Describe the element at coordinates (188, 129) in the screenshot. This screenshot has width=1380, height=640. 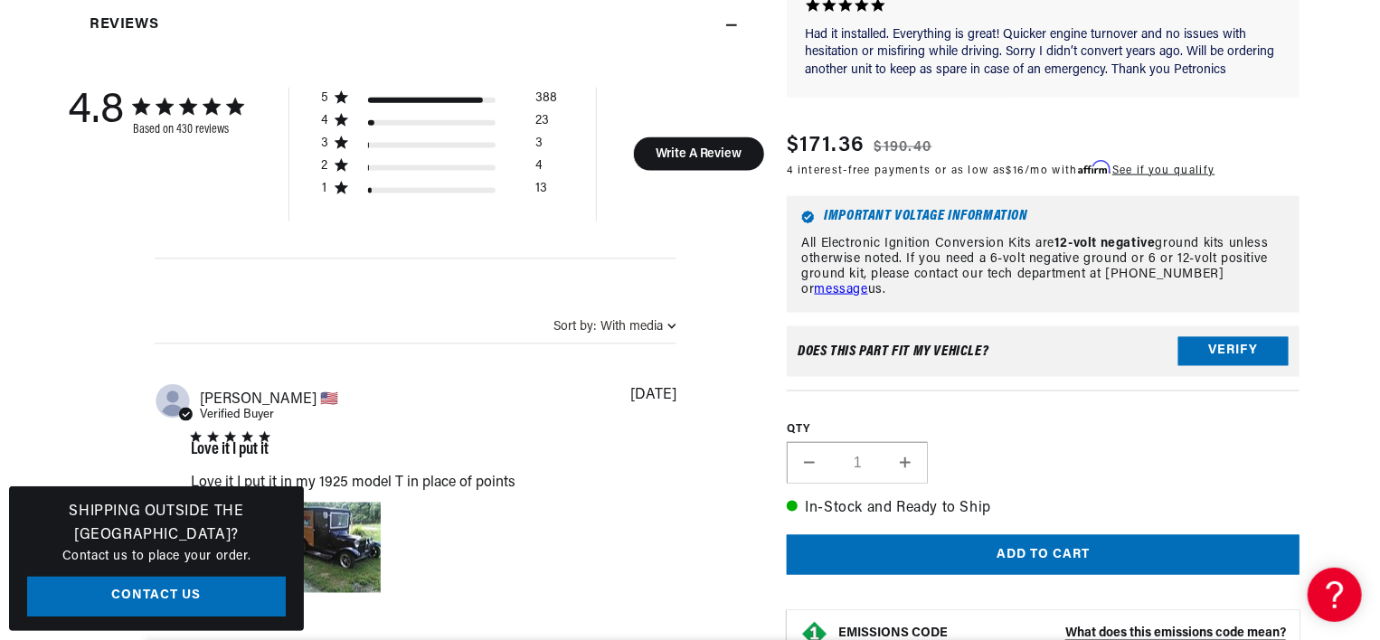
I see `div: Based on 430 reviews` at that location.